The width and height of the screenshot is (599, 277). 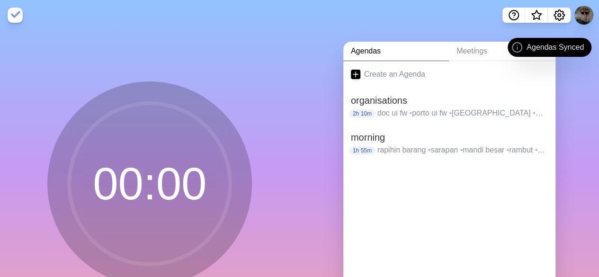 I want to click on p: 2h 10m, so click(x=362, y=114).